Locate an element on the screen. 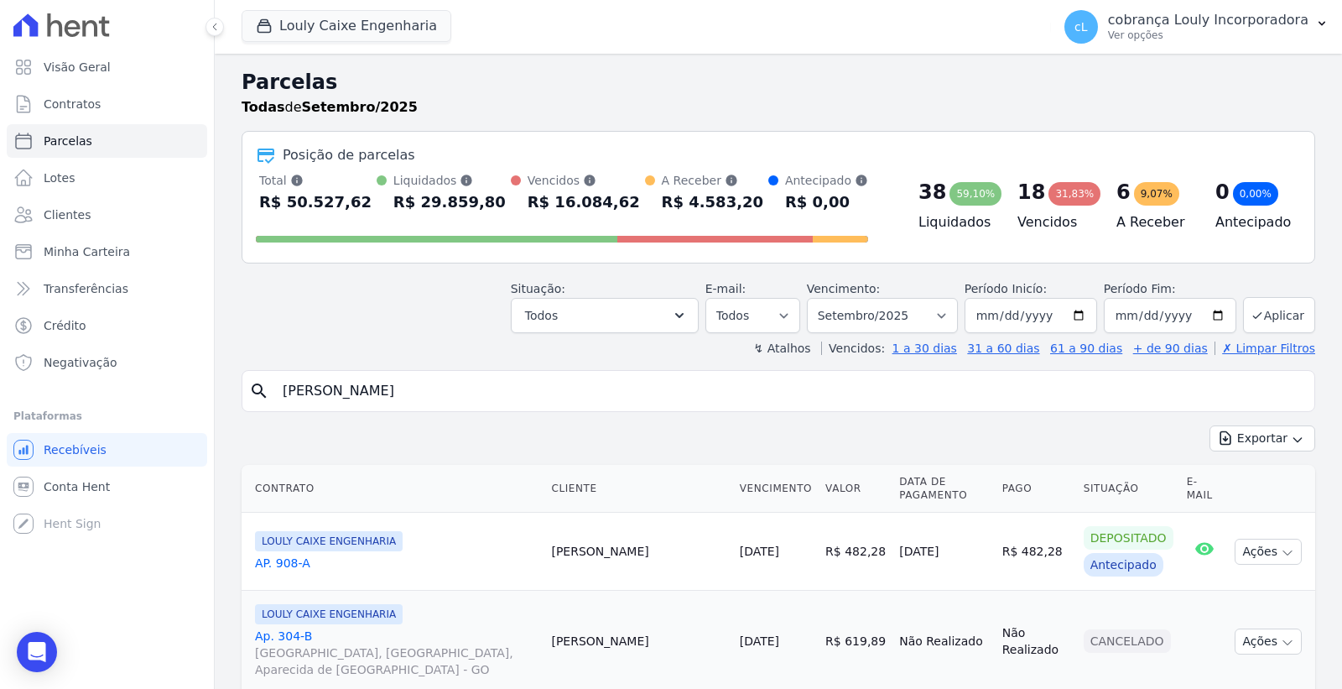 The height and width of the screenshot is (689, 1342). div: A Receber is located at coordinates (712, 180).